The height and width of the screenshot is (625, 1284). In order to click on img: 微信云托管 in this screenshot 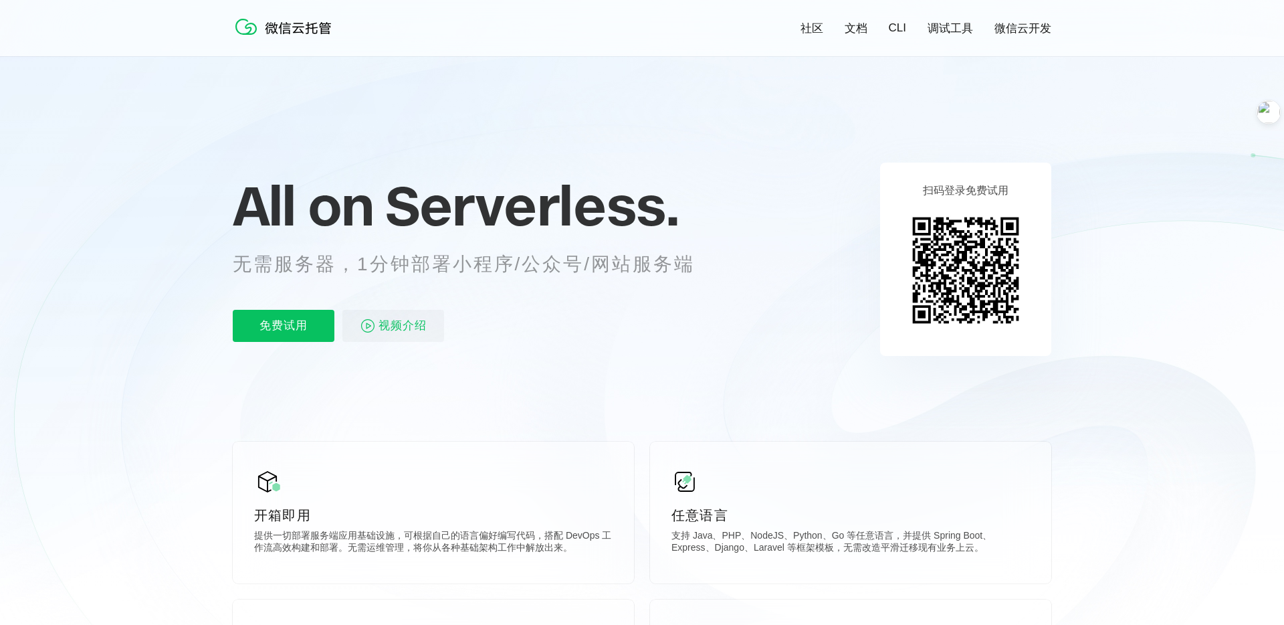, I will do `click(286, 27)`.